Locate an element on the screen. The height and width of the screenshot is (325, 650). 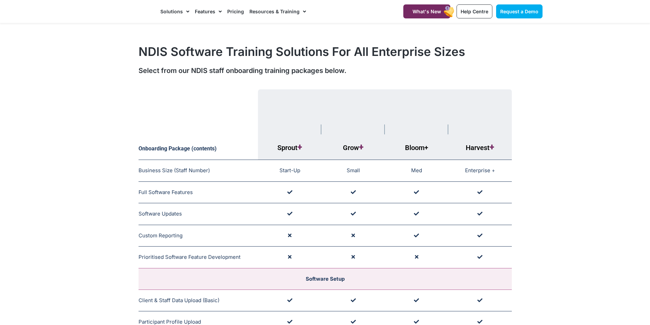
span: What's New is located at coordinates (427, 11).